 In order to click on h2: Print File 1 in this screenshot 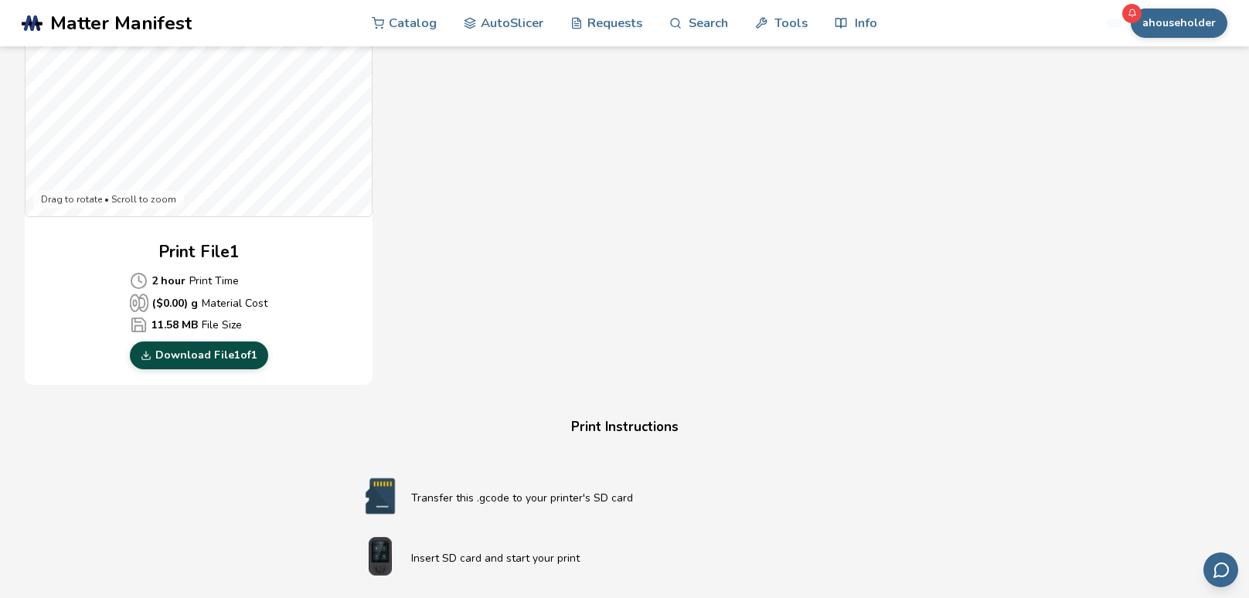, I will do `click(199, 252)`.